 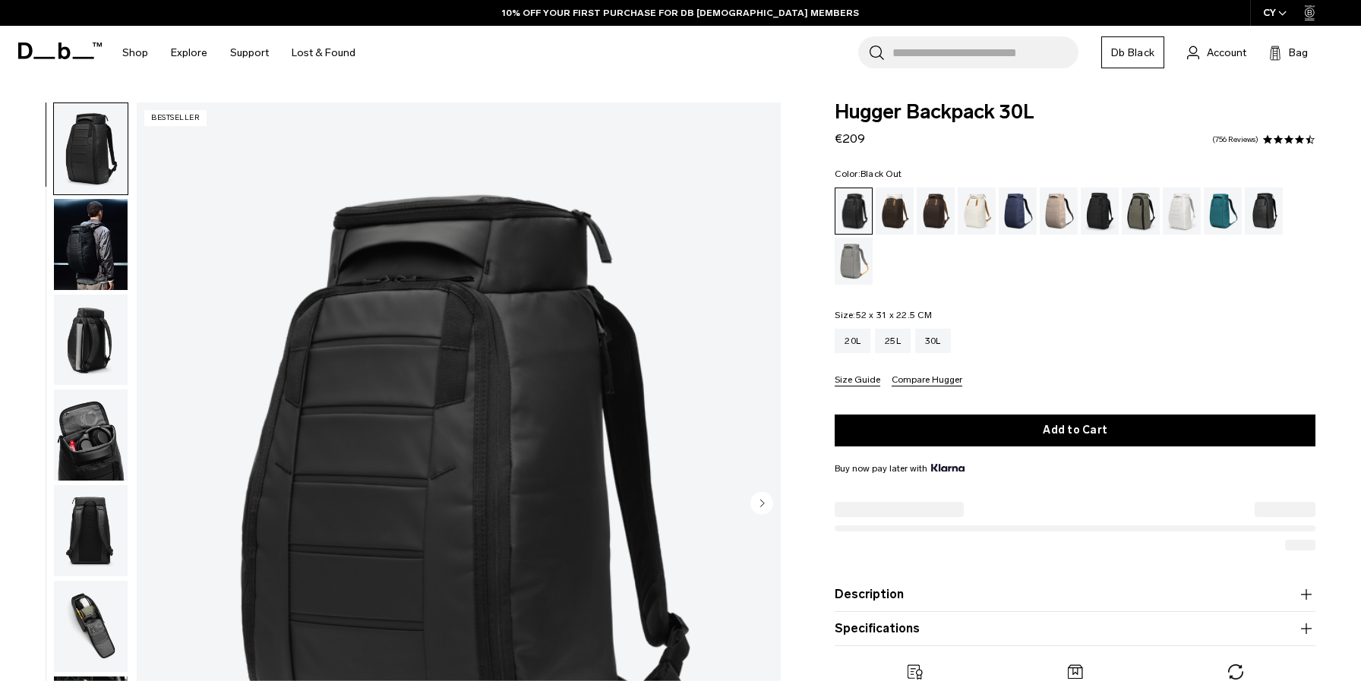 What do you see at coordinates (852, 341) in the screenshot?
I see `a: 20L` at bounding box center [852, 341].